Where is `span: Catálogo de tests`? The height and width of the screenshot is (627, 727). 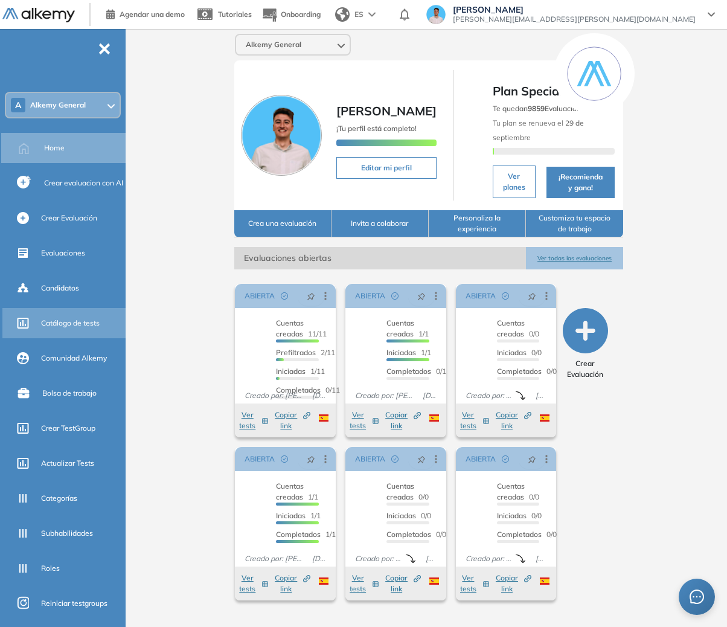
span: Catálogo de tests is located at coordinates (70, 323).